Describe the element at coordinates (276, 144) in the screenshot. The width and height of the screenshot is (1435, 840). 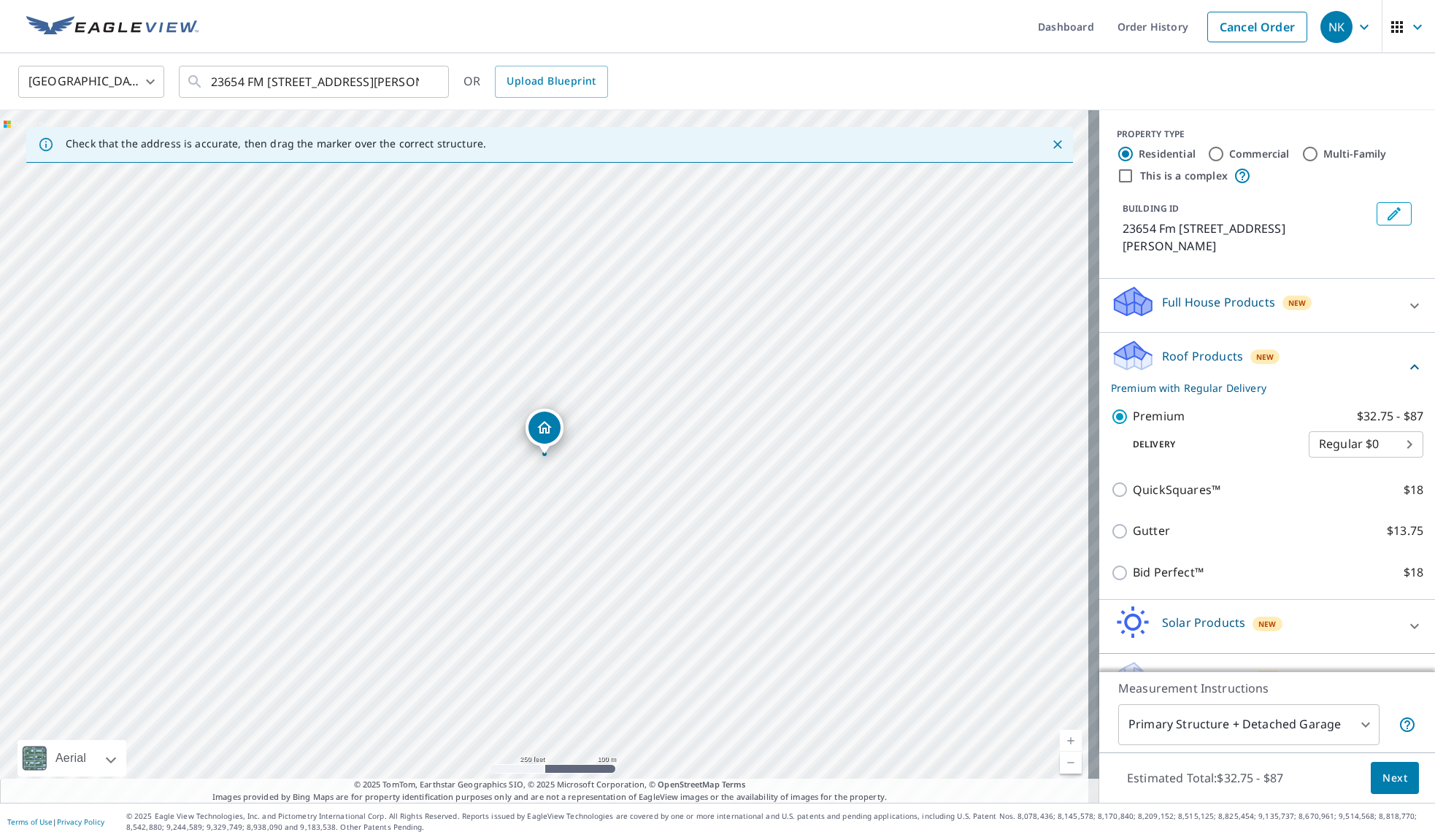
I see `p: Check that the address is accurate, then drag the marker over the correct structure.` at that location.